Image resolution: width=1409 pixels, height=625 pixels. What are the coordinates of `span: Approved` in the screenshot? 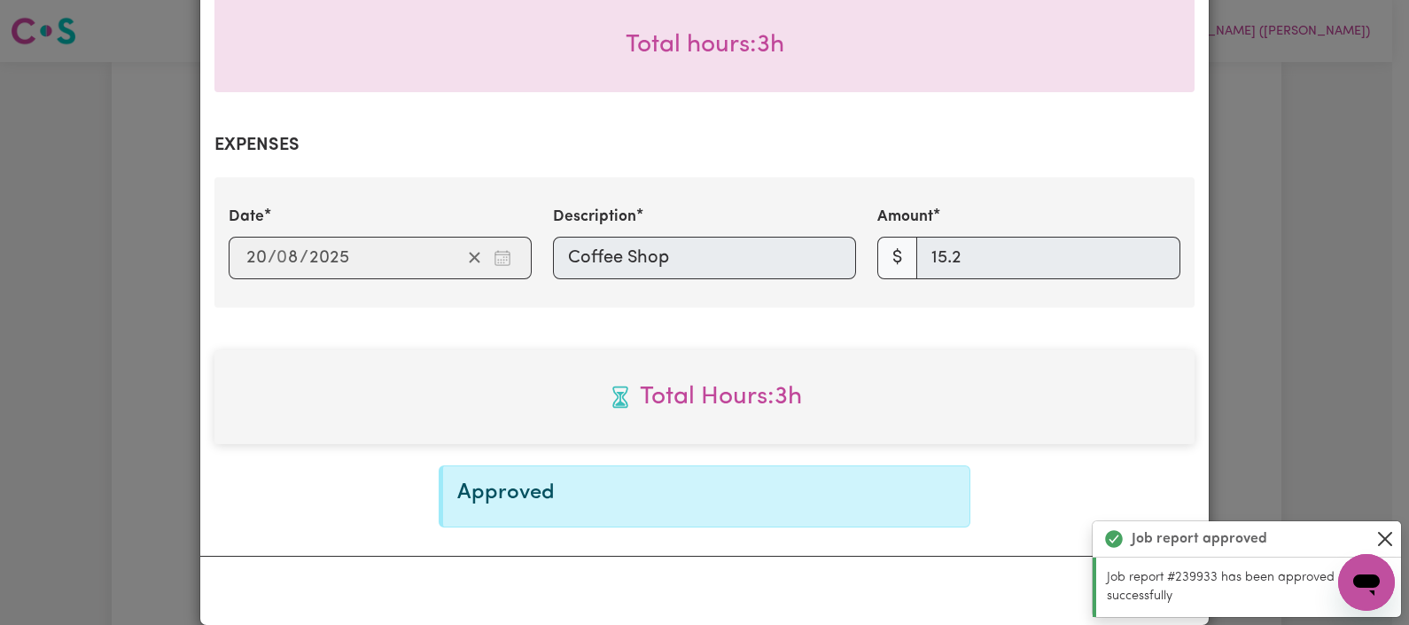 It's located at (506, 493).